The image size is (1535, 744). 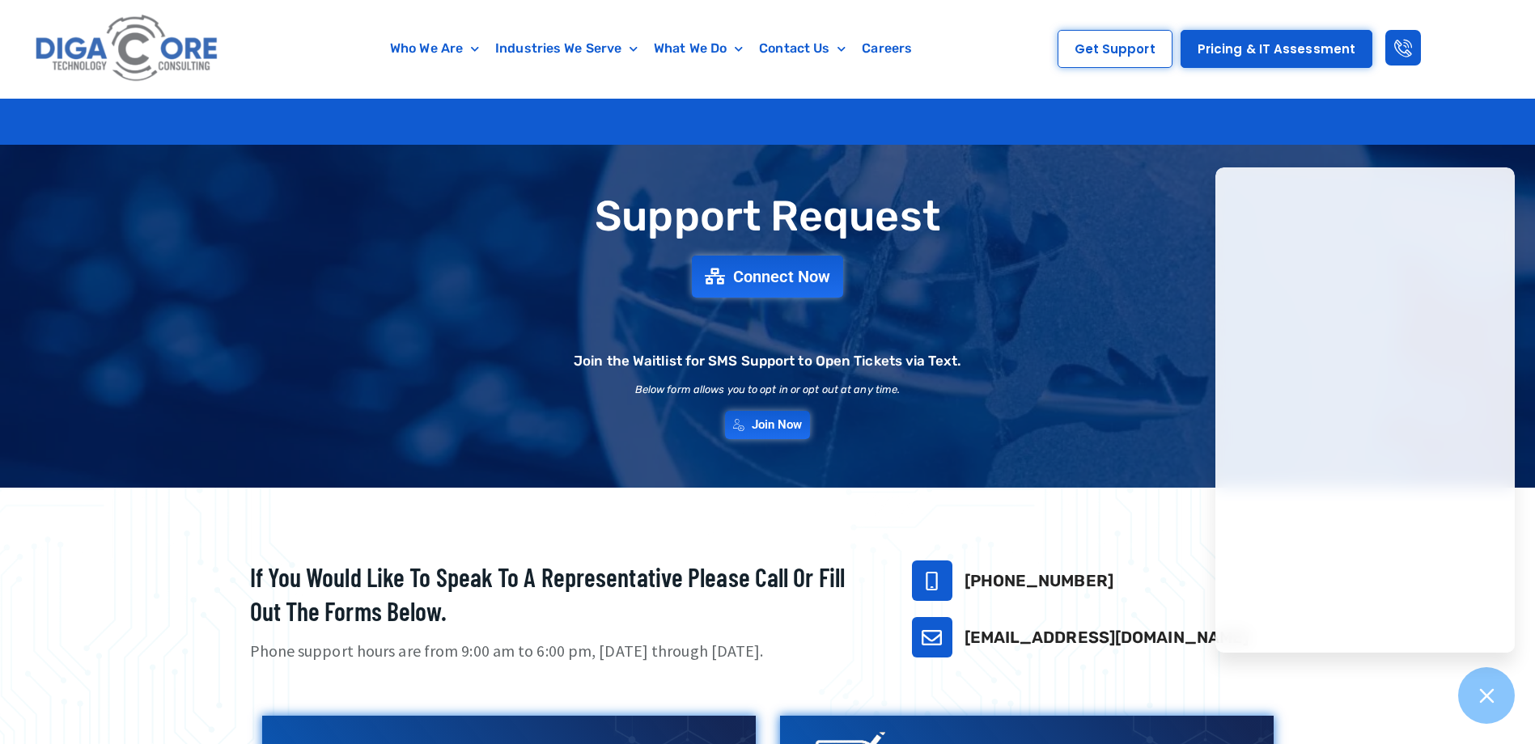 I want to click on span: Pricing & IT Assessment, so click(x=1276, y=49).